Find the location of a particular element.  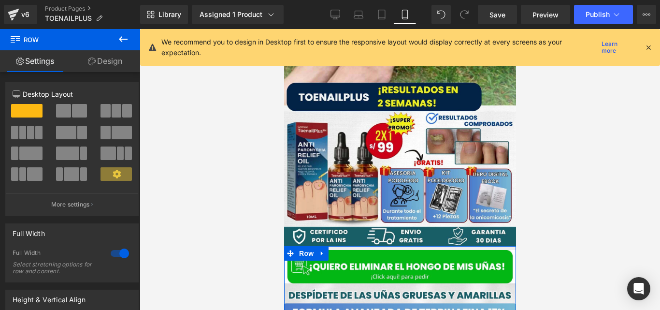

a: Desktop is located at coordinates (335, 15).